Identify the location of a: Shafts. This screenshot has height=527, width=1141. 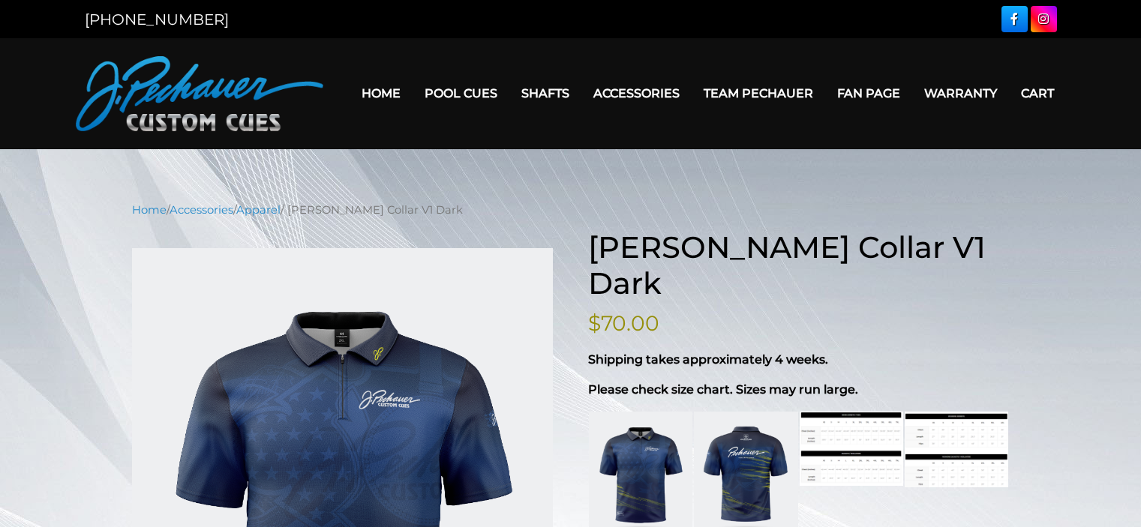
(545, 93).